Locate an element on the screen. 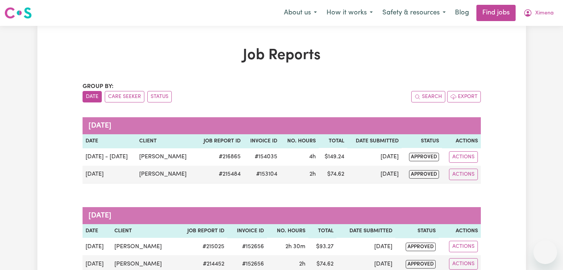 Image resolution: width=563 pixels, height=270 pixels. button: How it works is located at coordinates (349, 13).